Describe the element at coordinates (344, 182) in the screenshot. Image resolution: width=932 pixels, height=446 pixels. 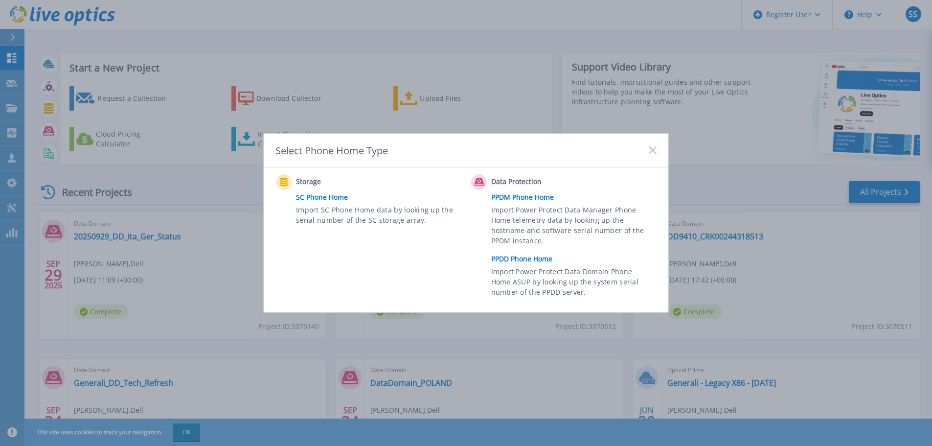
I see `span: Storage` at that location.